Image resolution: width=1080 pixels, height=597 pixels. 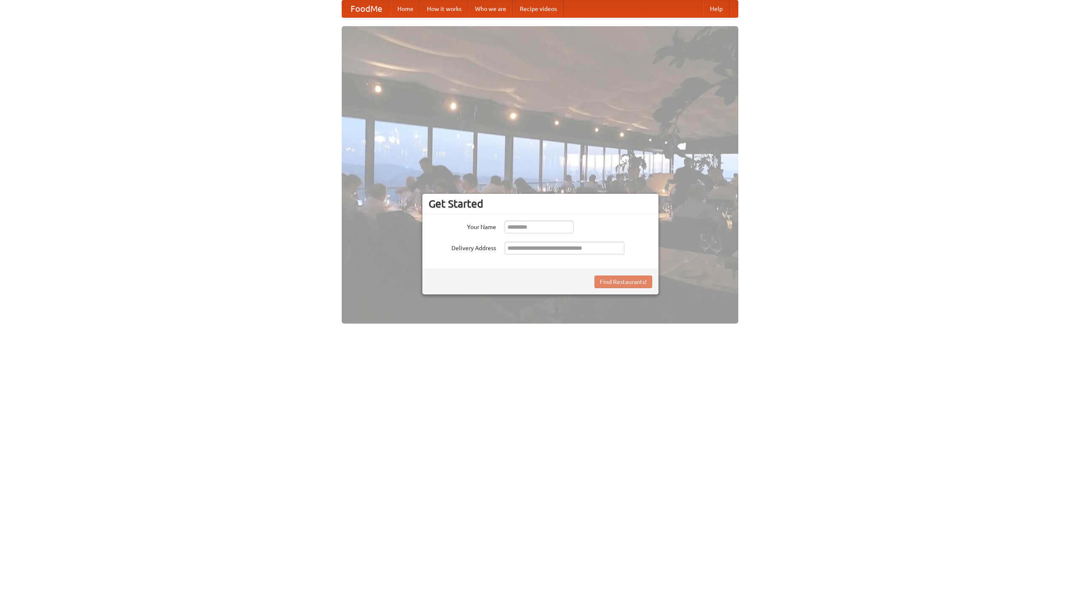 I want to click on label: Delivery Address, so click(x=462, y=247).